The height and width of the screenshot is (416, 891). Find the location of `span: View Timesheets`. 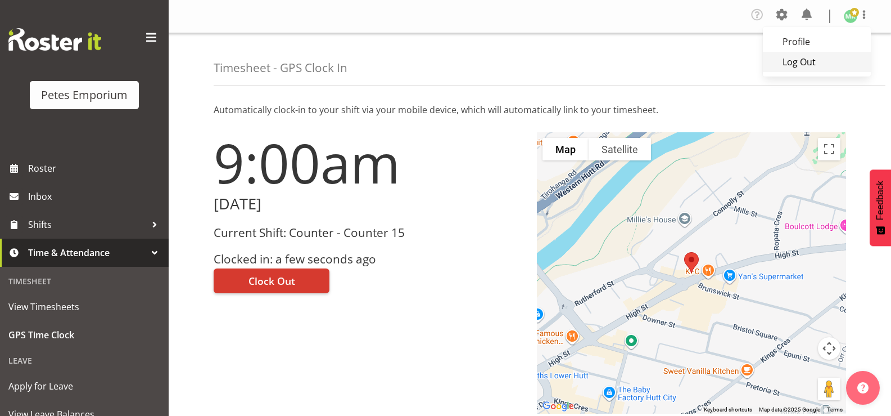

span: View Timesheets is located at coordinates (84, 306).